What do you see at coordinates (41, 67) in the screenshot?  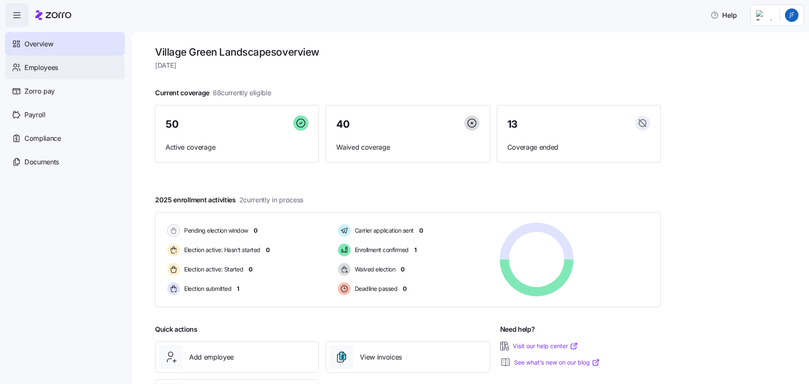 I see `span: Employees` at bounding box center [41, 67].